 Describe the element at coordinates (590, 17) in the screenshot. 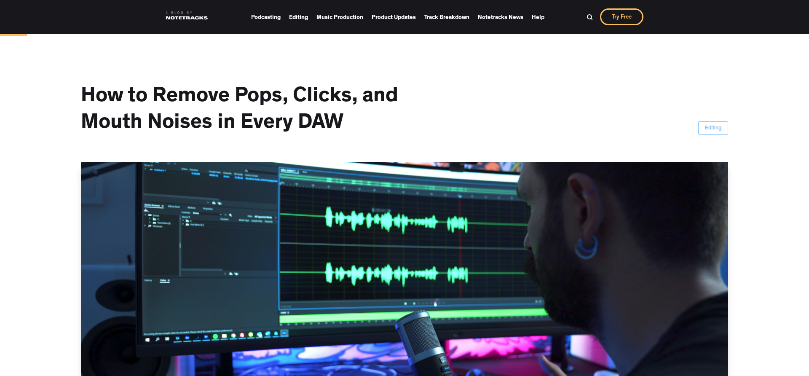

I see `img: Search Bar` at that location.